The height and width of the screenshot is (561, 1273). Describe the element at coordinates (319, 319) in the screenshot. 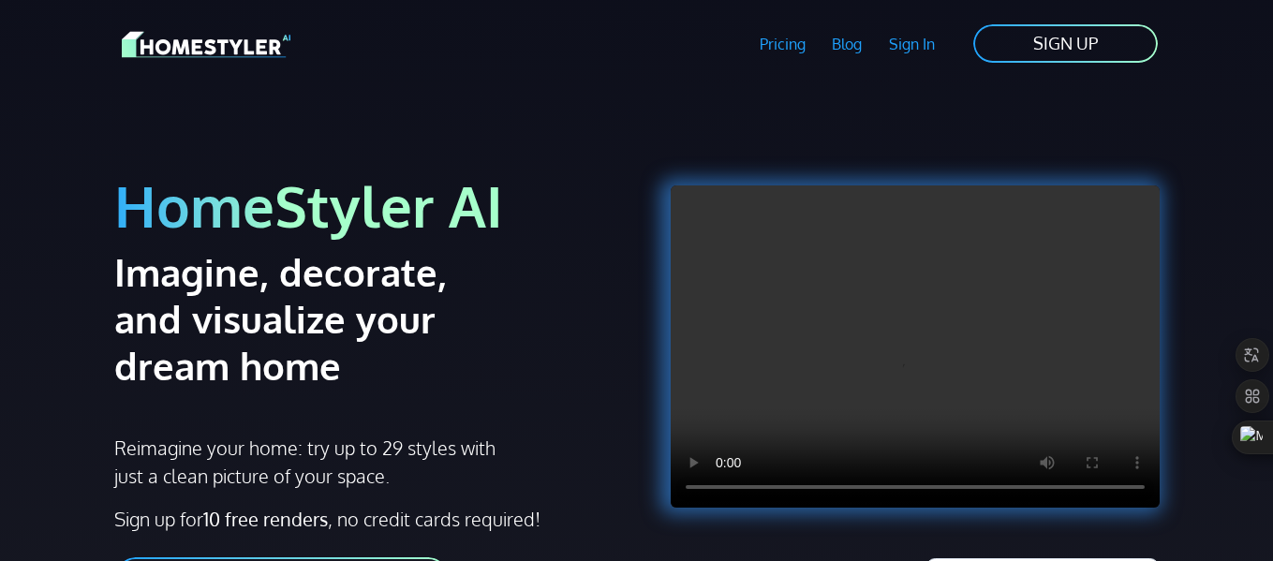

I see `h2: Imagine, decorate, and visualize your dream home` at that location.